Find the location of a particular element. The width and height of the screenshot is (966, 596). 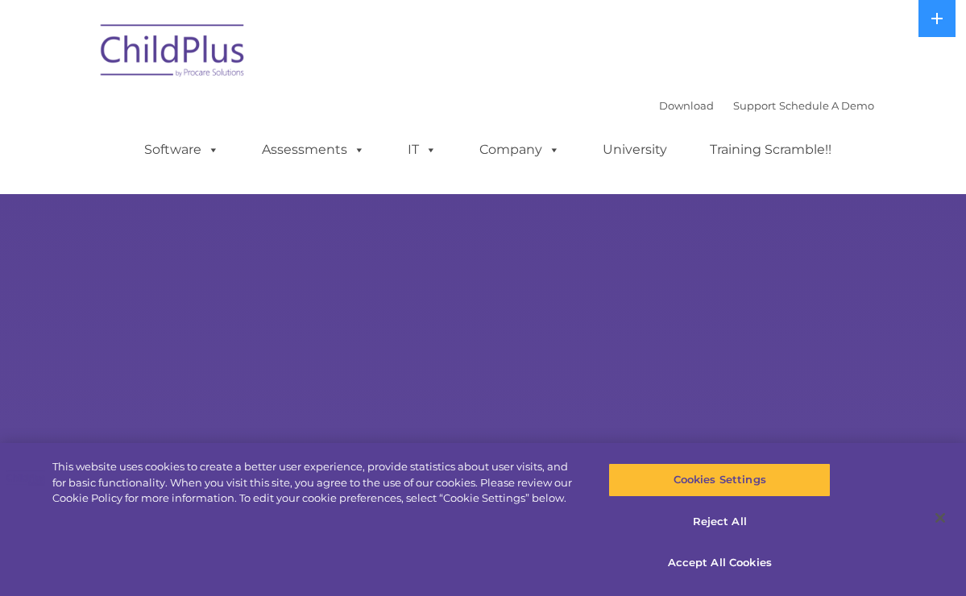

a: Schedule A Demo is located at coordinates (827, 106).